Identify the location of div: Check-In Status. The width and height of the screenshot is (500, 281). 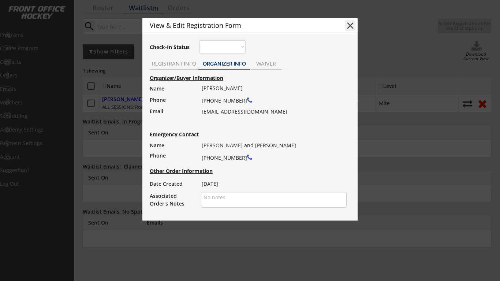
(170, 47).